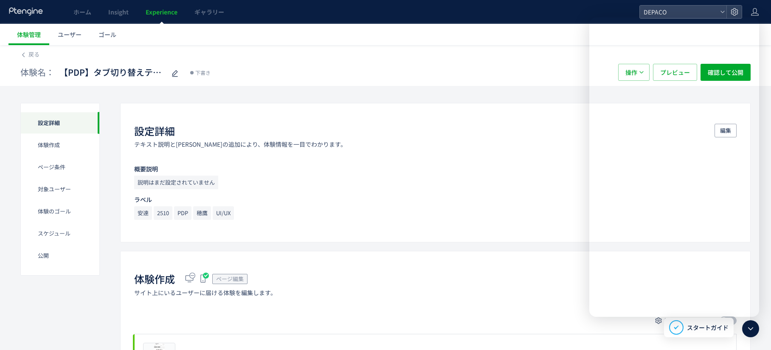 The image size is (771, 350). I want to click on div: スケジュール​, so click(60, 233).